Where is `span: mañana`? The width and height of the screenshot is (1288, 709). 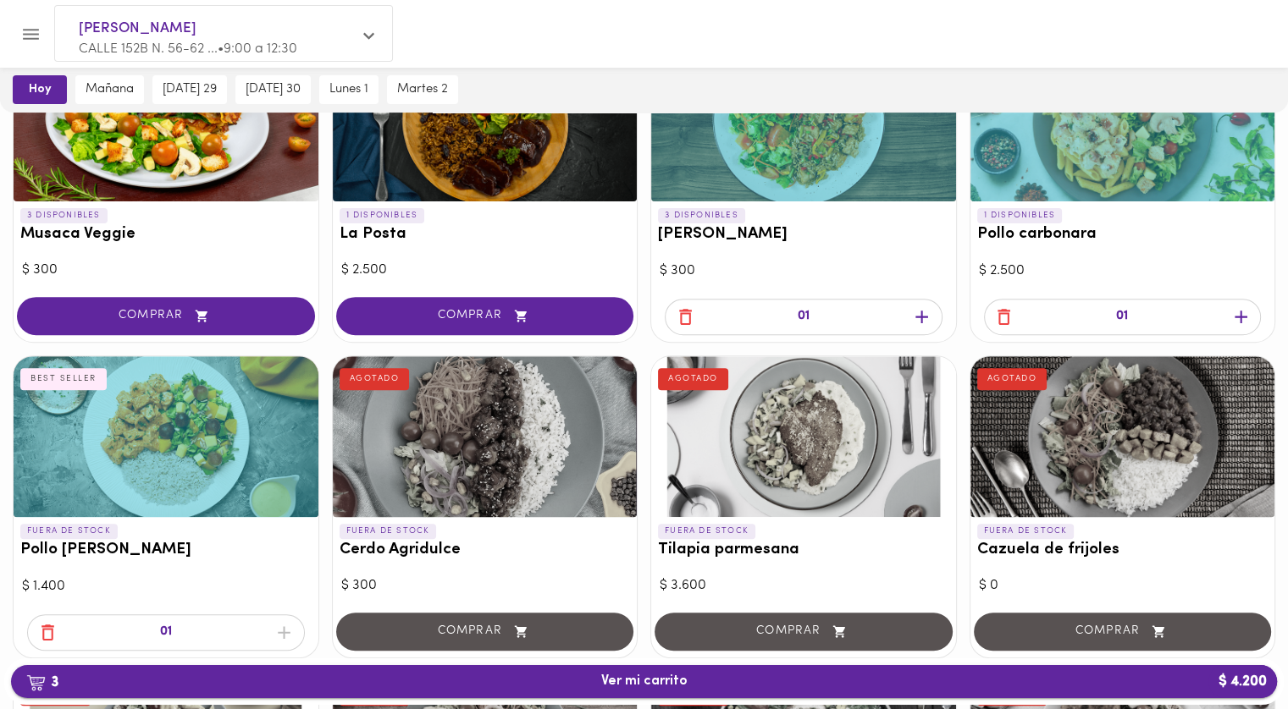
span: mañana is located at coordinates (109, 90).